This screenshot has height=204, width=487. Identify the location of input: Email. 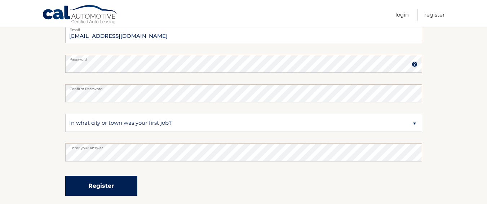
(244, 34).